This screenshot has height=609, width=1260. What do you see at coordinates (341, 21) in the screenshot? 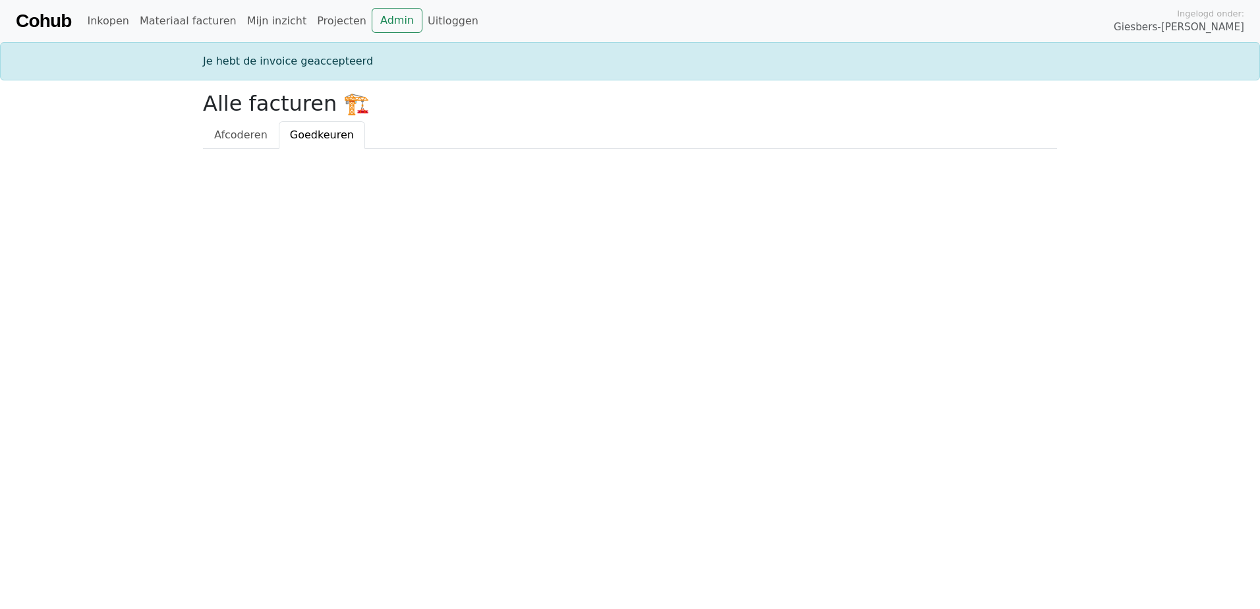
I see `a: Projecten` at bounding box center [341, 21].